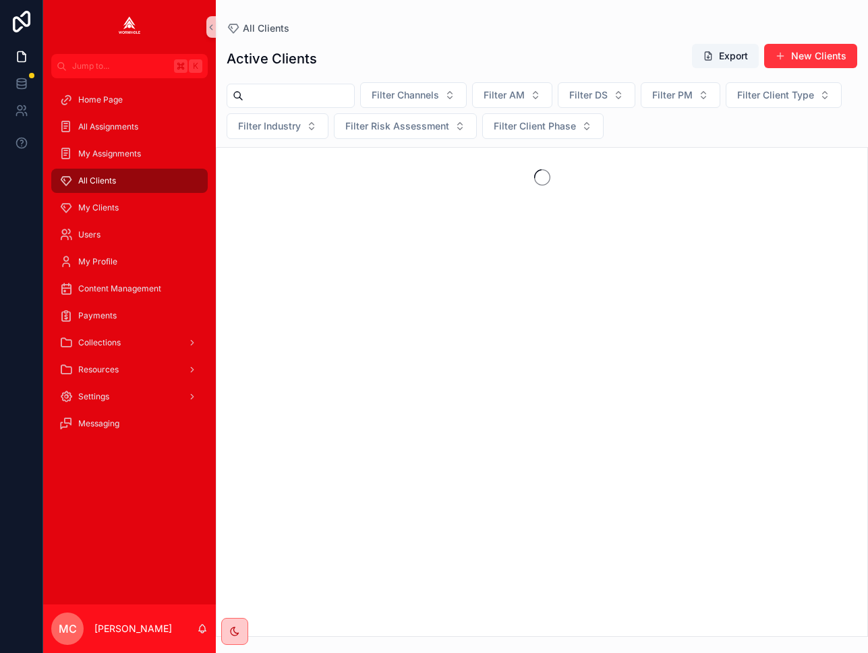 Image resolution: width=868 pixels, height=653 pixels. What do you see at coordinates (130, 154) in the screenshot?
I see `a: My Assignments` at bounding box center [130, 154].